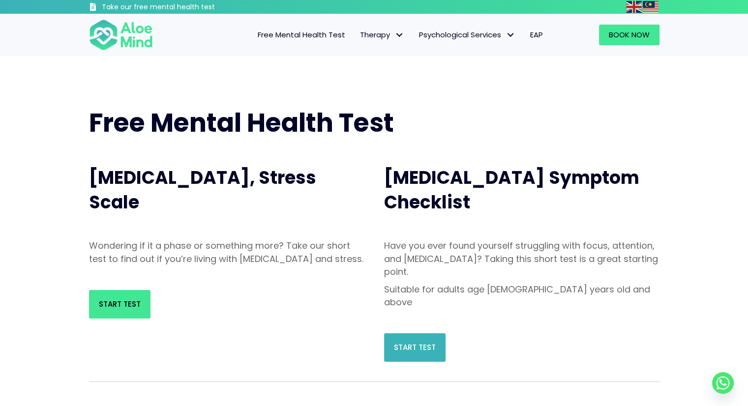  I want to click on a: Free Mental Health Test, so click(302, 35).